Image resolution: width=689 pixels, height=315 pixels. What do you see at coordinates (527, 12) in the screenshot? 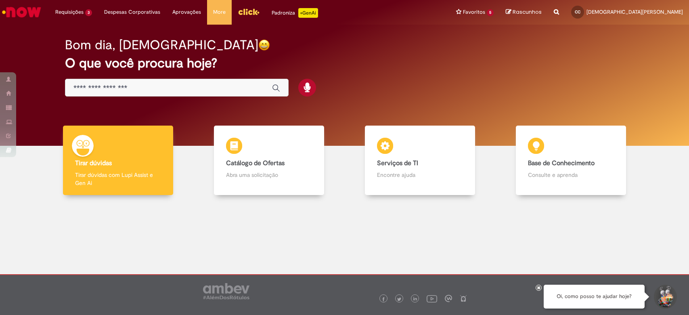
I see `span: Rascunhos` at bounding box center [527, 12].